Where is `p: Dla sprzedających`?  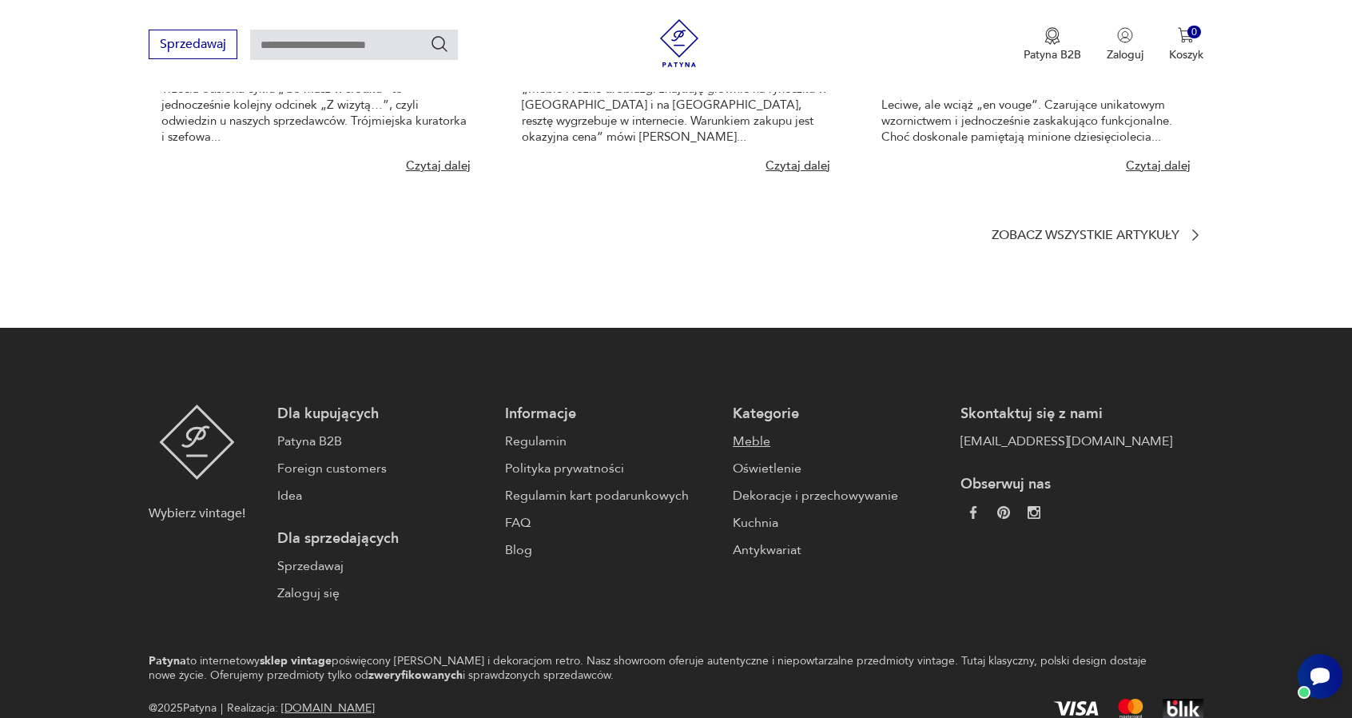 p: Dla sprzedających is located at coordinates (383, 539).